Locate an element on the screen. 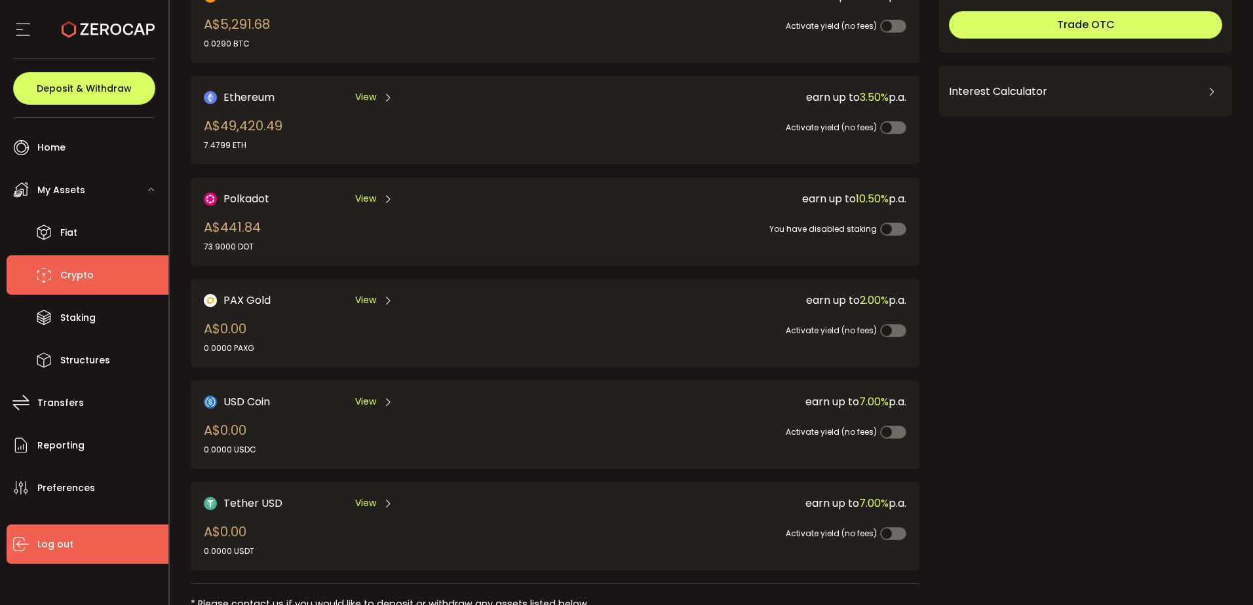 The width and height of the screenshot is (1253, 605). img: Tether USD is located at coordinates (210, 504).